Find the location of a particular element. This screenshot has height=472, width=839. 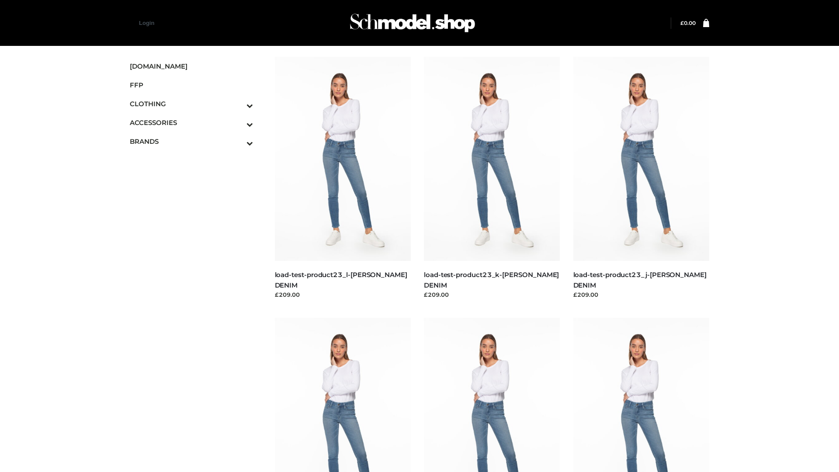

span: CLOTHING is located at coordinates (191, 104).